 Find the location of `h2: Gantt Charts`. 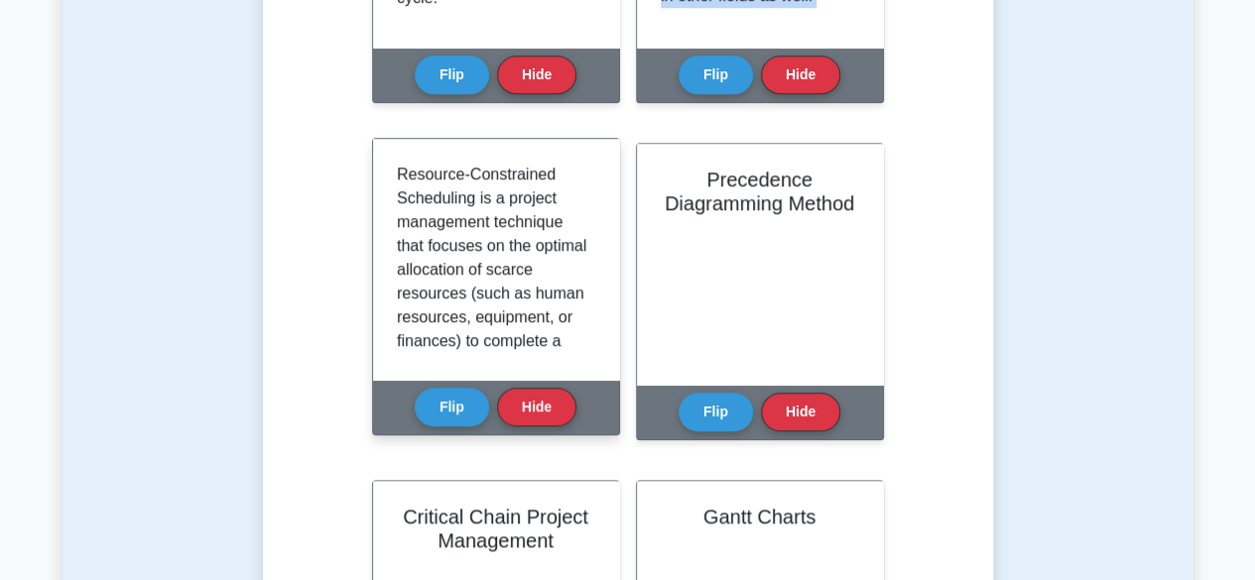

h2: Gantt Charts is located at coordinates (760, 517).